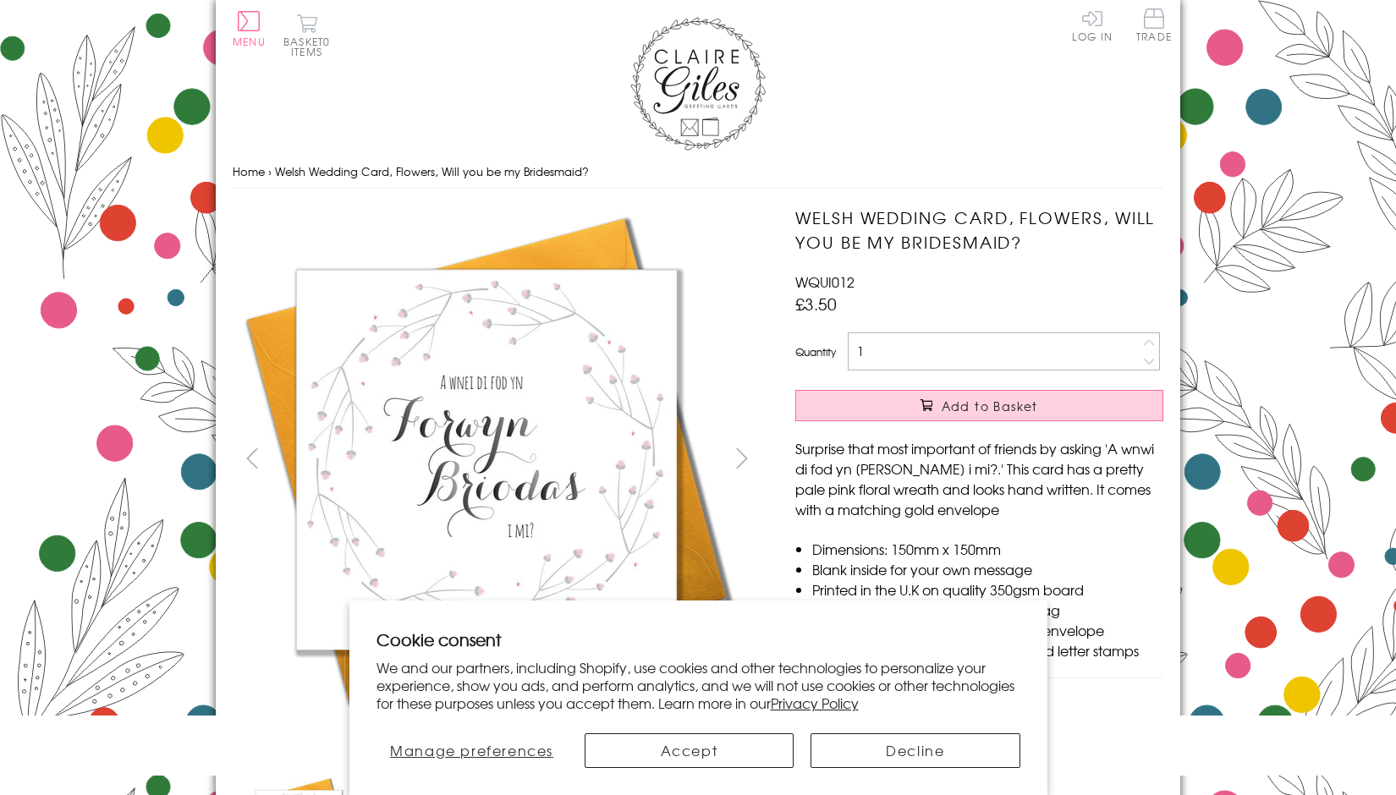 Image resolution: width=1396 pixels, height=795 pixels. What do you see at coordinates (815, 703) in the screenshot?
I see `a: Privacy Policy` at bounding box center [815, 703].